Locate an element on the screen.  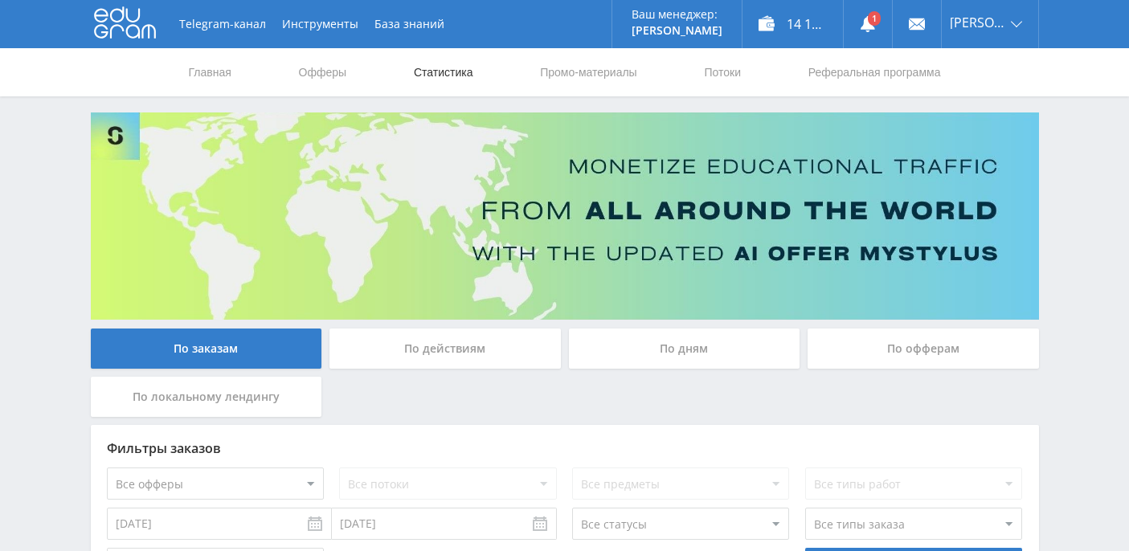
div: По офферам is located at coordinates (923, 349).